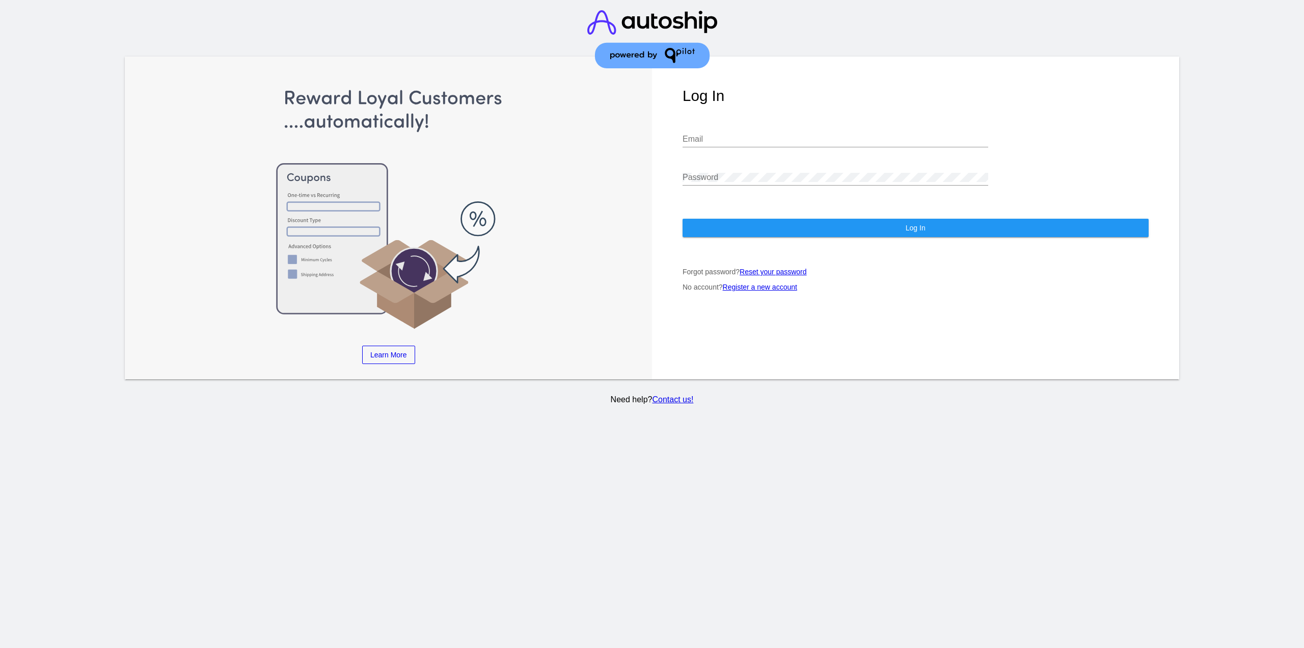 The width and height of the screenshot is (1304, 648). What do you see at coordinates (760, 287) in the screenshot?
I see `a: Register a new account` at bounding box center [760, 287].